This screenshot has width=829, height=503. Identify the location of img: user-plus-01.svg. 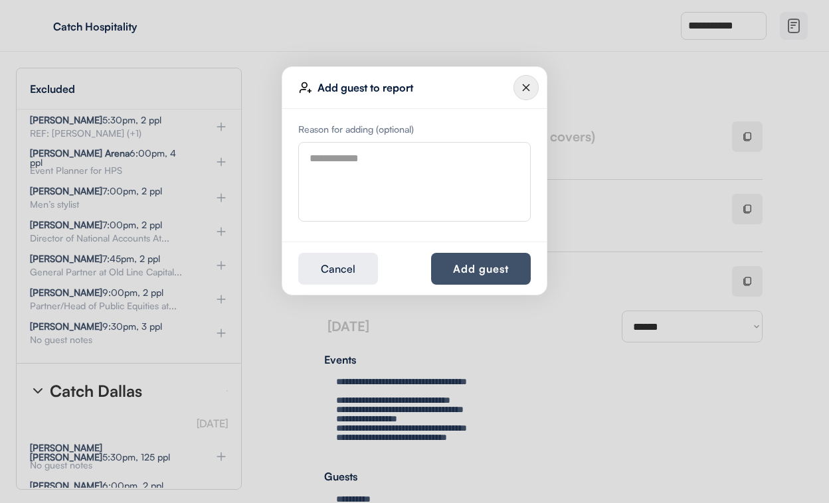
(305, 88).